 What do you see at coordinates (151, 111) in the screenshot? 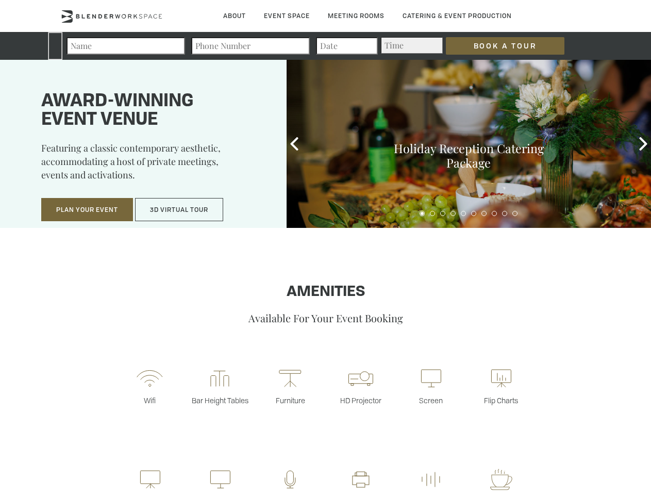
I see `h1: Award-winning event venue` at bounding box center [151, 111].